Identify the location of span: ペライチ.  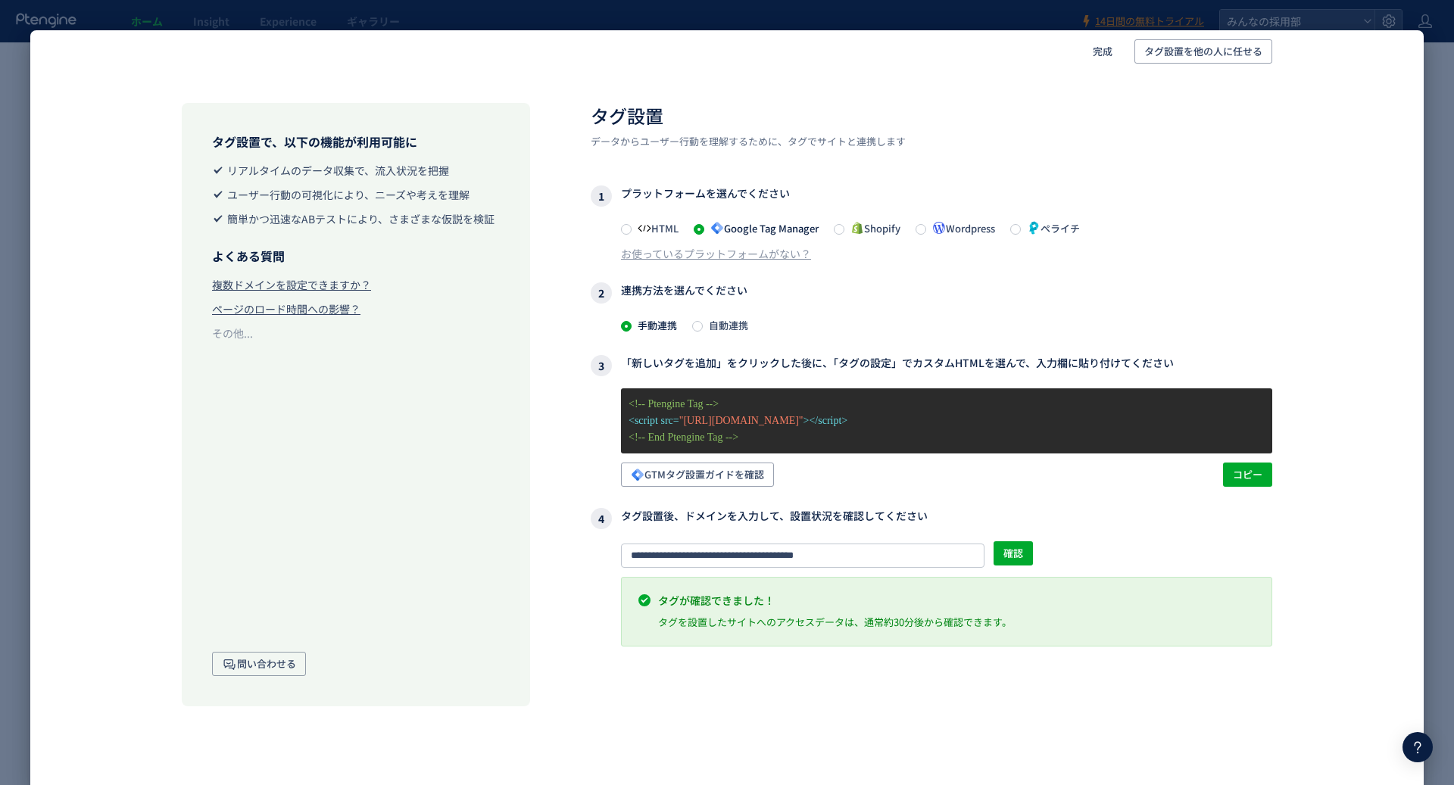
(1050, 228).